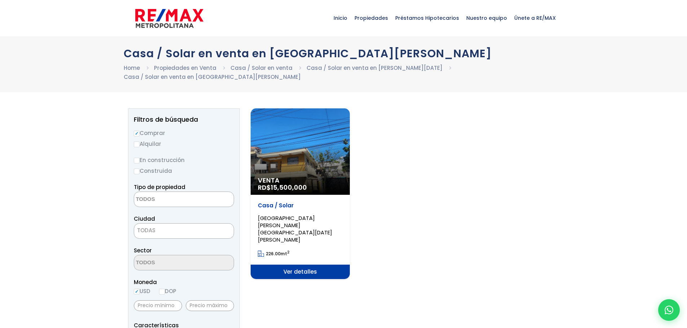  I want to click on label: Comprar, so click(184, 133).